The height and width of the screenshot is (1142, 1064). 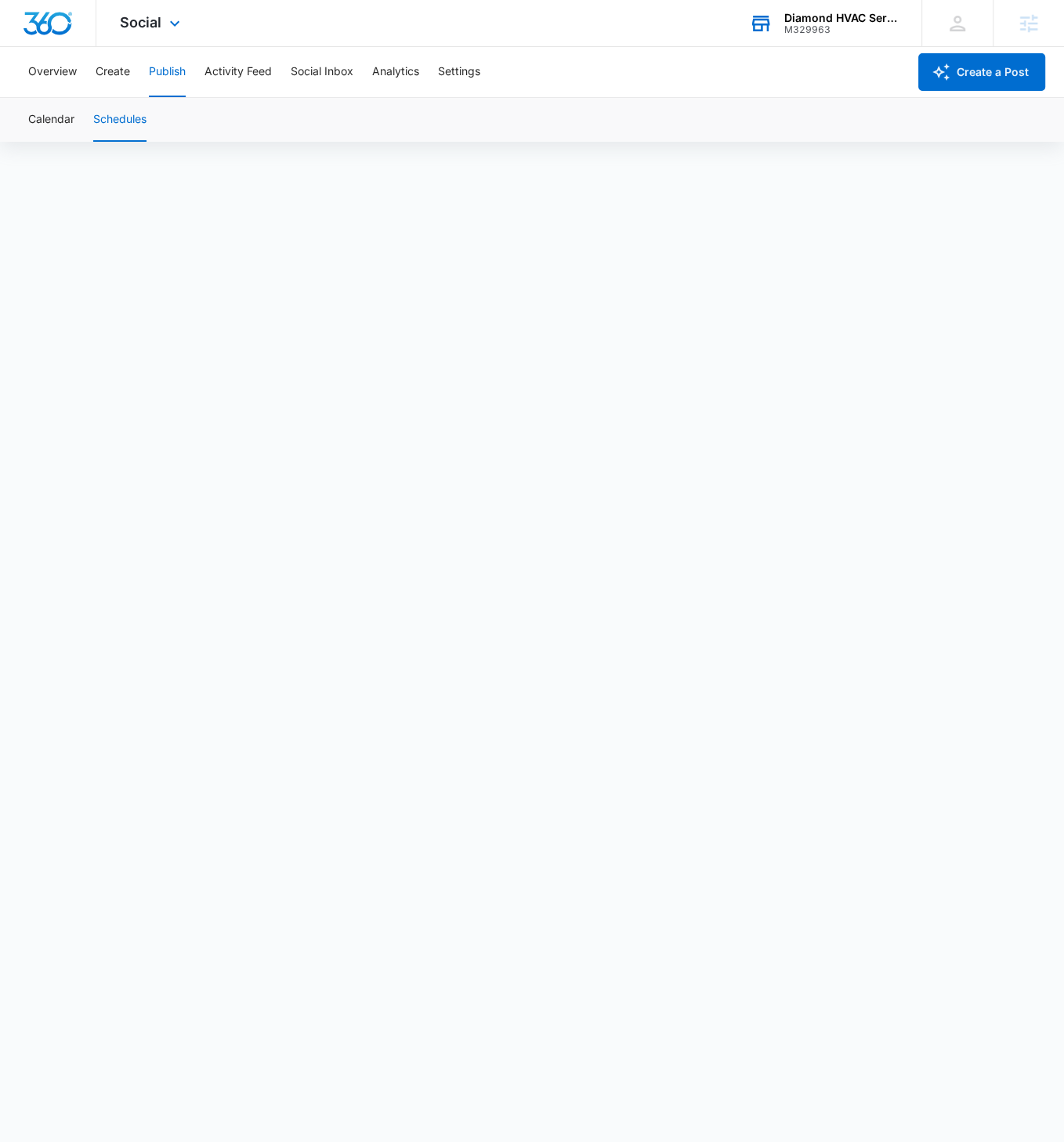 I want to click on button: Schedules, so click(x=120, y=120).